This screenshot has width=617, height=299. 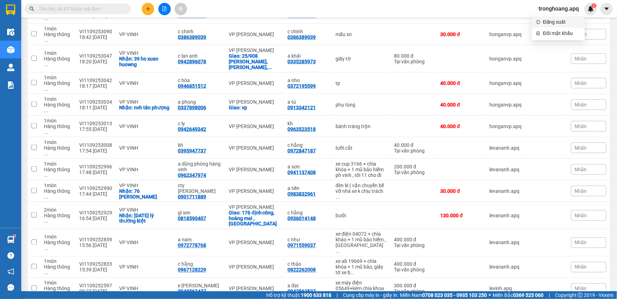 I want to click on div: Nhận: 39 ho xuan huowng, so click(x=145, y=61).